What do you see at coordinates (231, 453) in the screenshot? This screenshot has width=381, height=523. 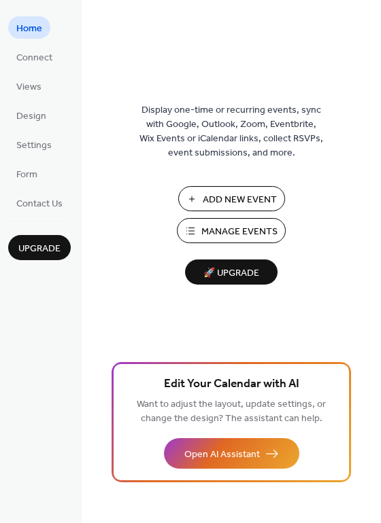 I see `button: Open AI Assistant` at bounding box center [231, 453].